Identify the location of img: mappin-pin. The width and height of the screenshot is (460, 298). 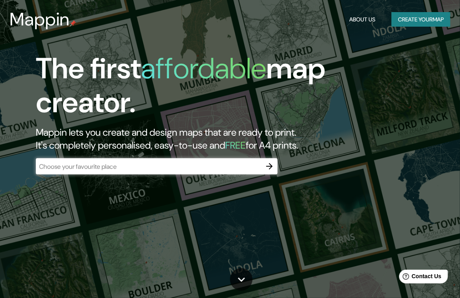
(73, 23).